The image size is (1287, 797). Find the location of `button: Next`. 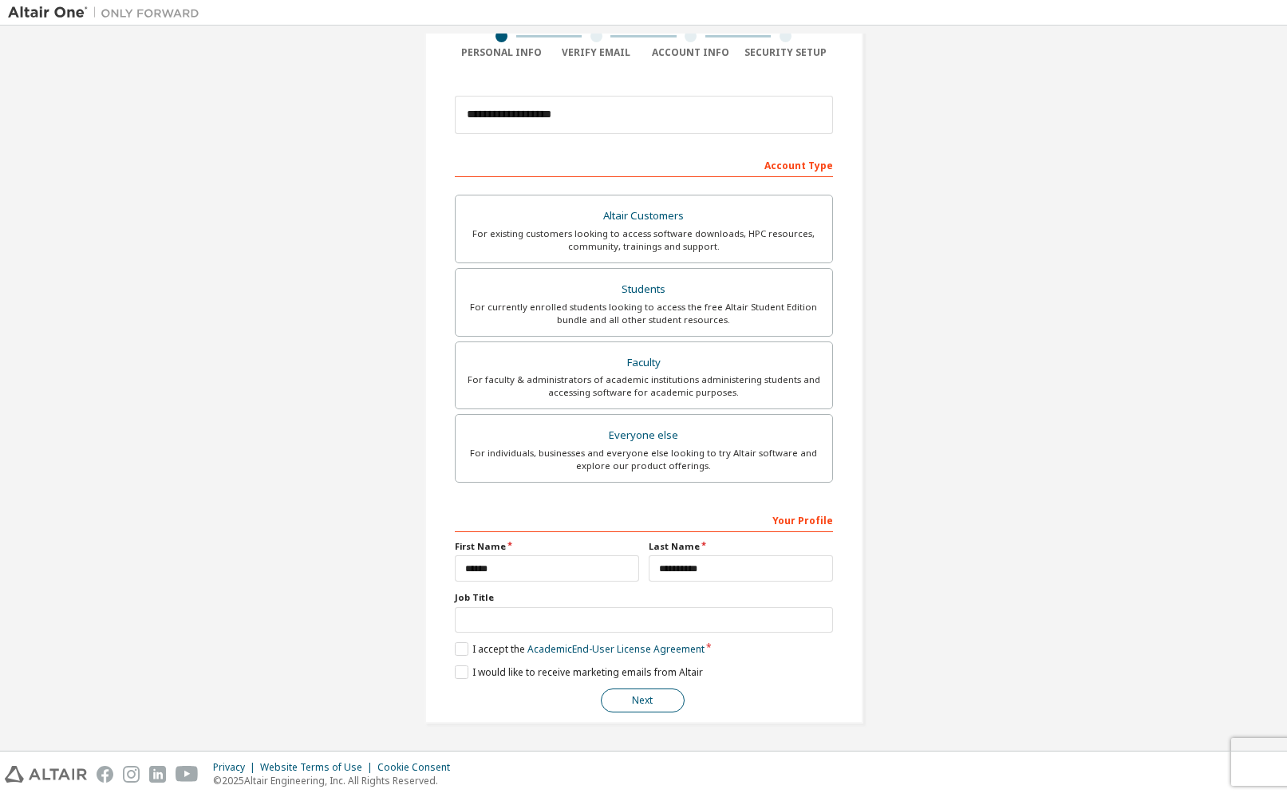

button: Next is located at coordinates (642, 700).